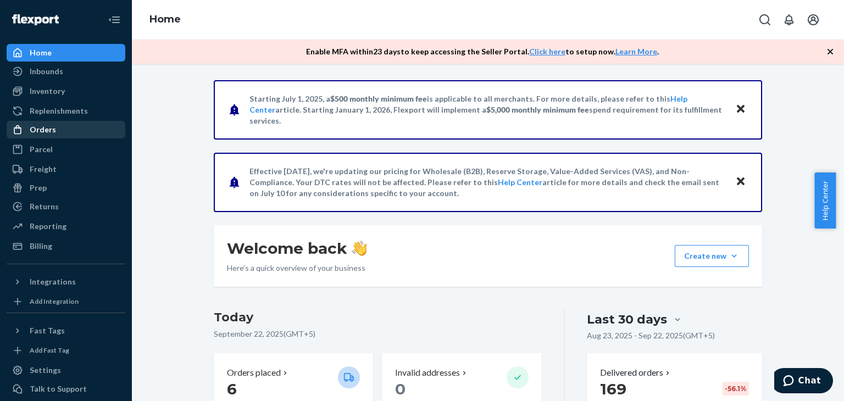 The image size is (844, 401). I want to click on span: $500 monthly minimum fee, so click(379, 98).